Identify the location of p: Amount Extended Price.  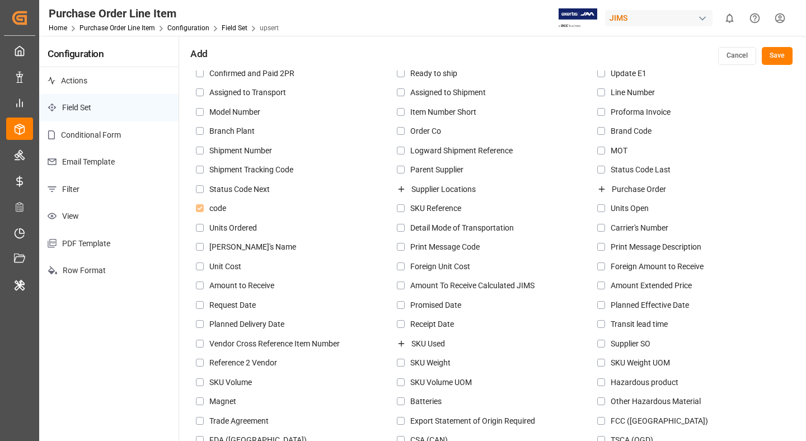
(651, 285).